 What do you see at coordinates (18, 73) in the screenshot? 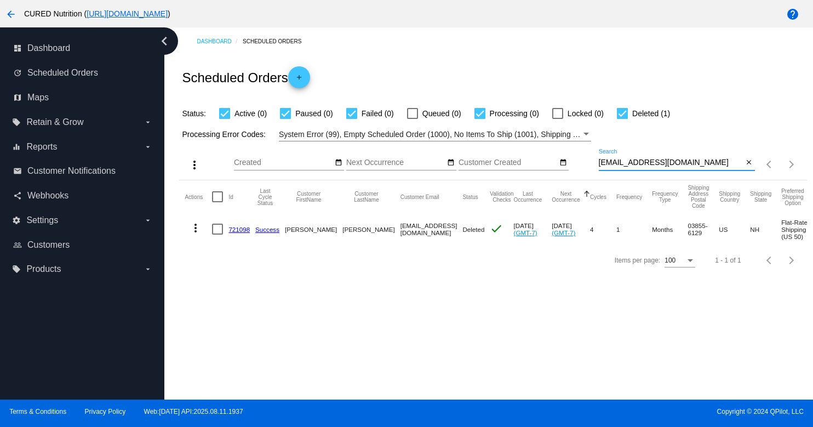
I see `i: update` at bounding box center [18, 73].